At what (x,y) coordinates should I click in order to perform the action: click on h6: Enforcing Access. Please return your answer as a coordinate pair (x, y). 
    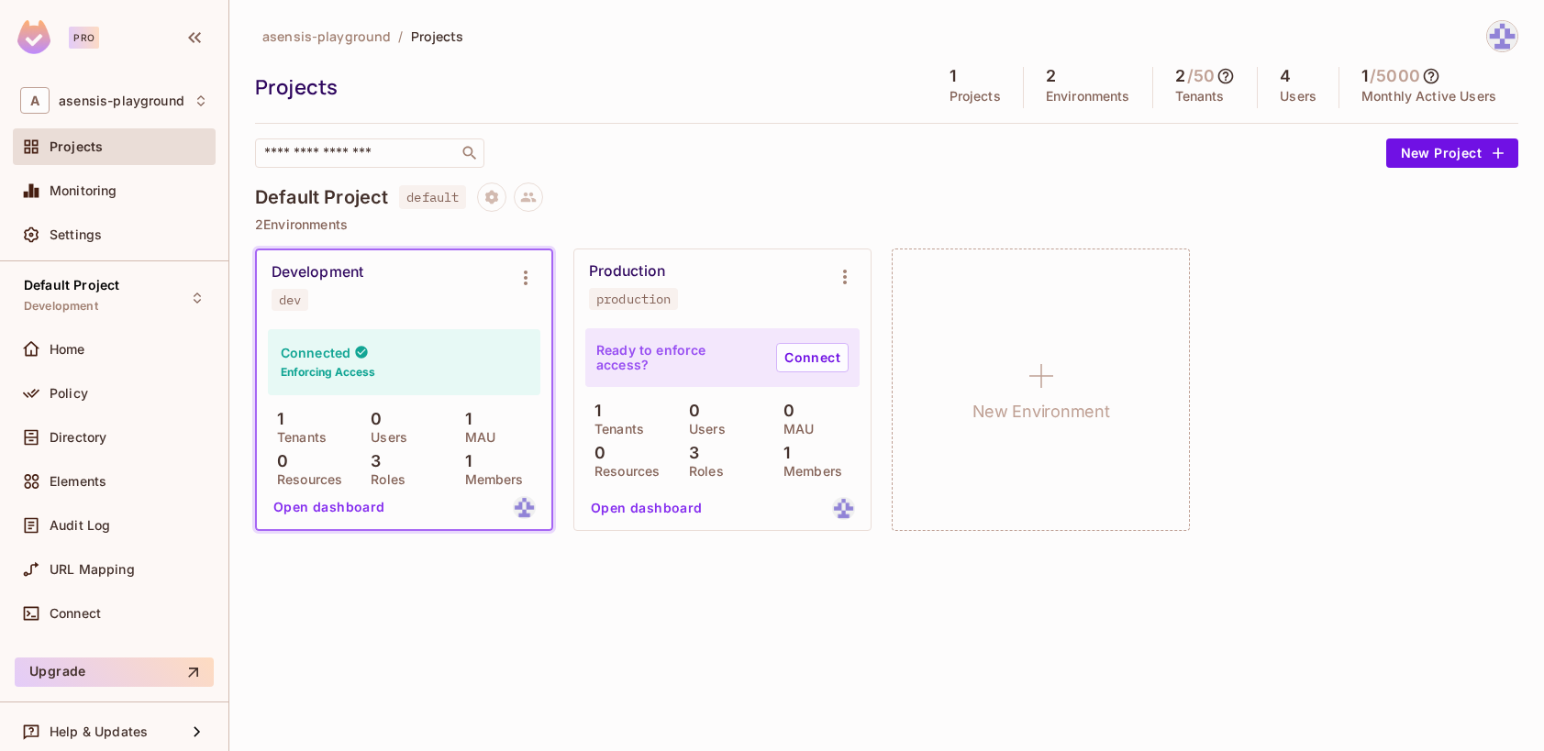
    Looking at the image, I should click on (328, 372).